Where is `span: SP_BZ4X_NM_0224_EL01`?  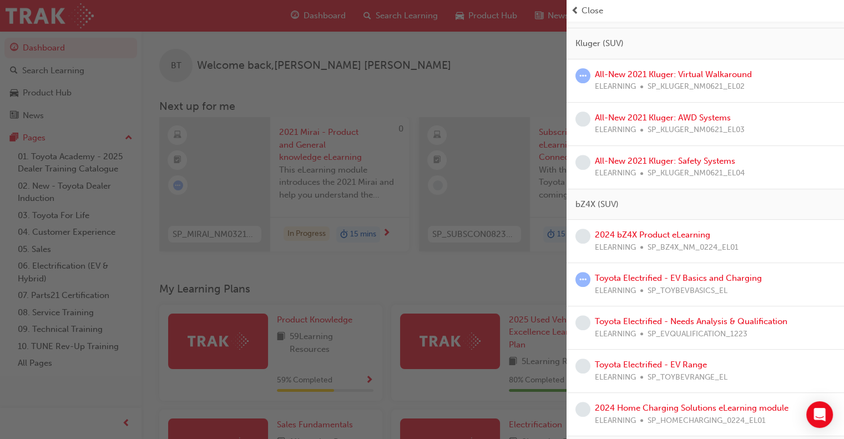 span: SP_BZ4X_NM_0224_EL01 is located at coordinates (693, 247).